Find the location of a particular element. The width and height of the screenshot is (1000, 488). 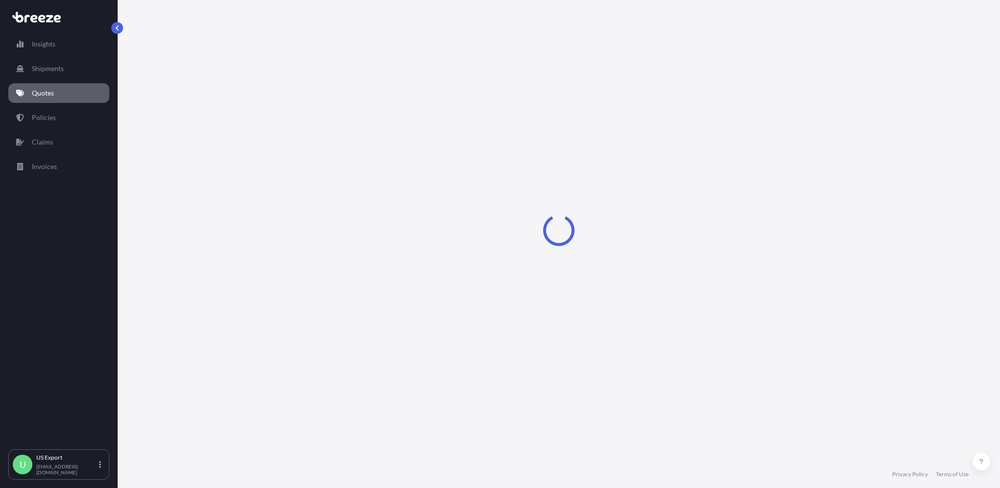

a: Claims is located at coordinates (59, 142).